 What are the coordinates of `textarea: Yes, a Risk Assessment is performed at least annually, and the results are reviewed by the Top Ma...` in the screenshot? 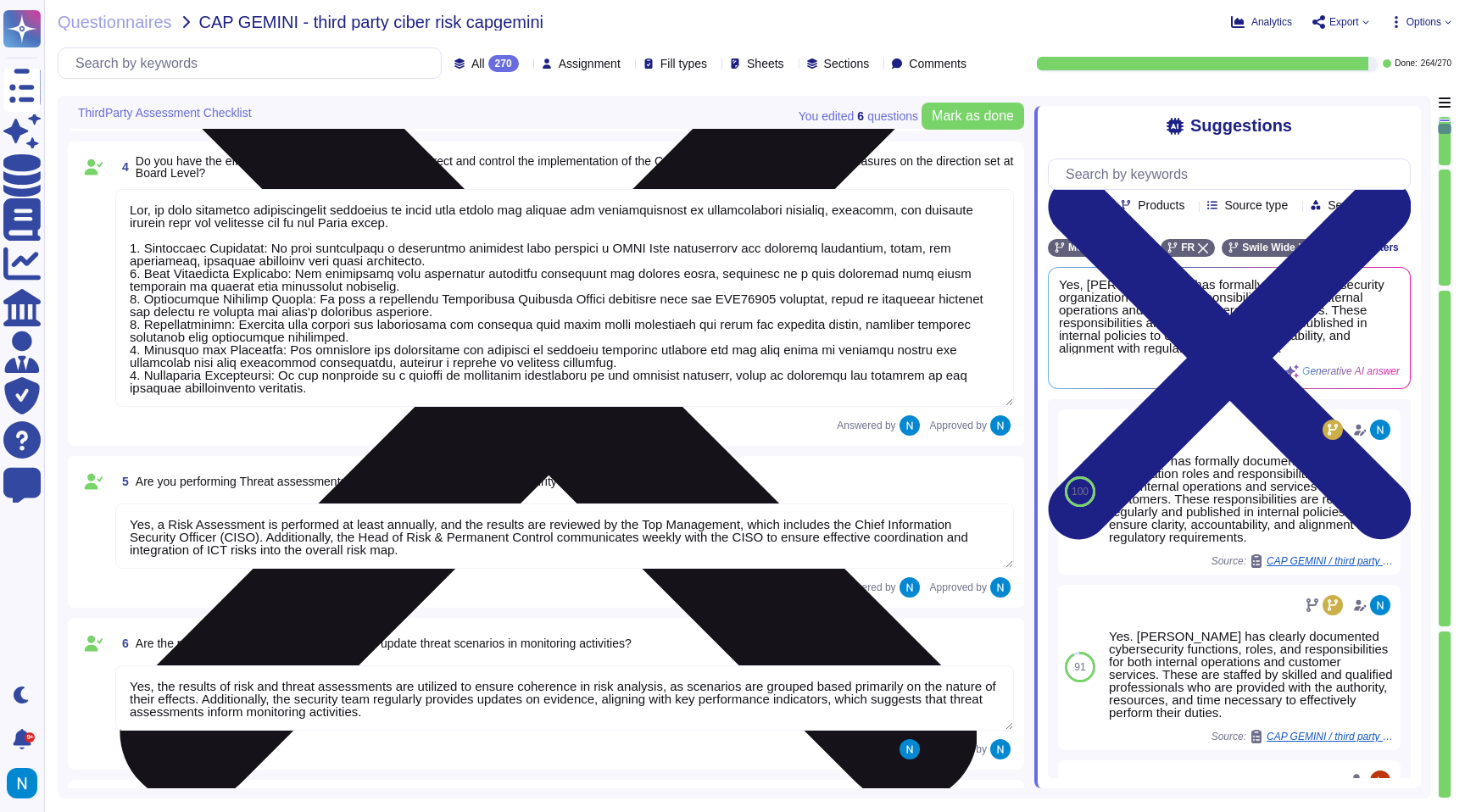 It's located at (565, 535).